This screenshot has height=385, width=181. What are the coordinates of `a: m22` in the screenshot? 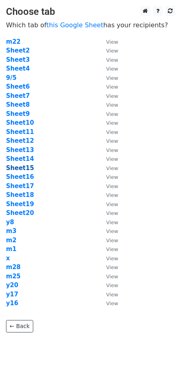 It's located at (13, 42).